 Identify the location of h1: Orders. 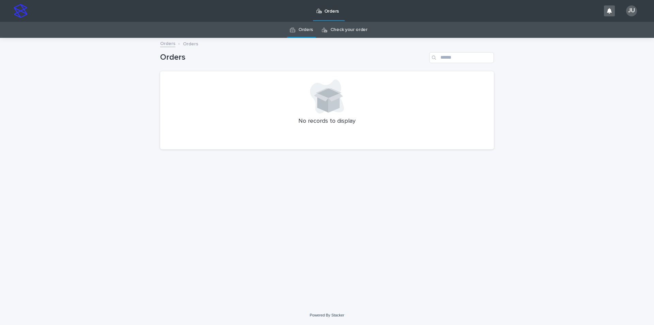
(293, 57).